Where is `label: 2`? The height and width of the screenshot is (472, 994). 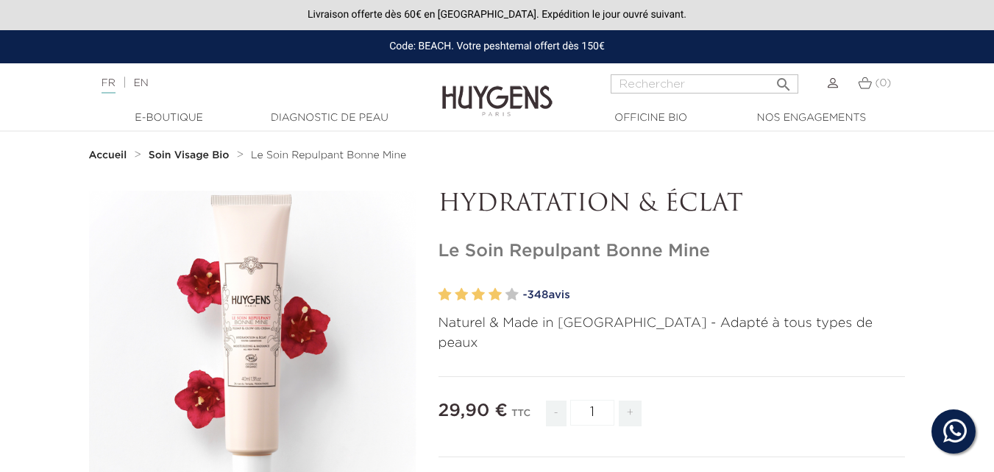
label: 2 is located at coordinates (462, 294).